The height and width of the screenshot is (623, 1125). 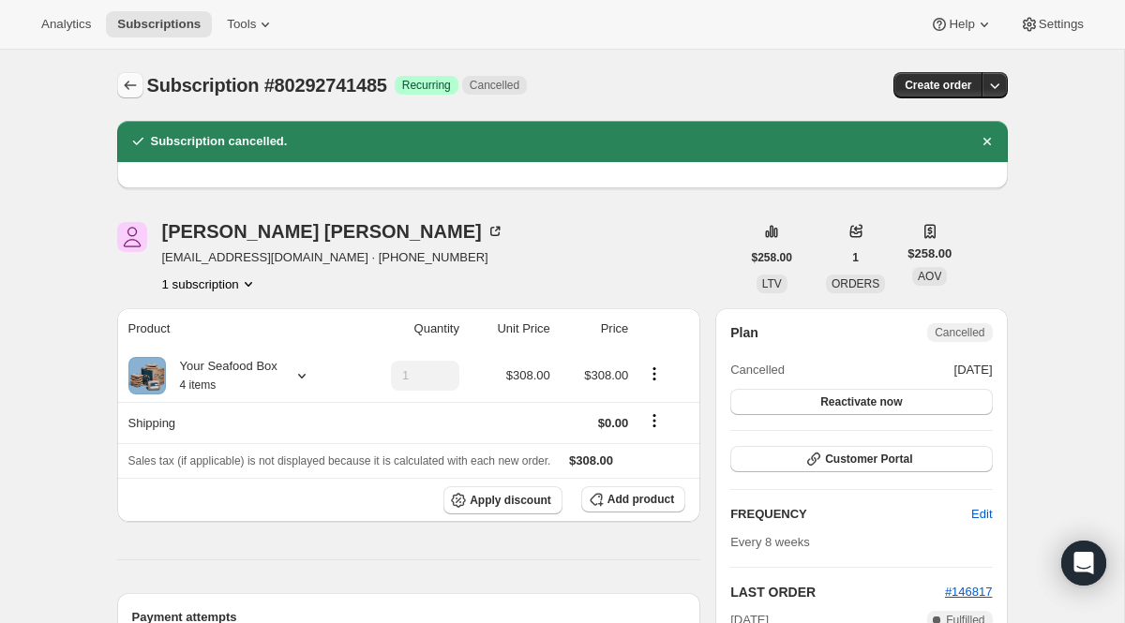 What do you see at coordinates (219, 142) in the screenshot?
I see `h2: Subscription cancelled.` at bounding box center [219, 142].